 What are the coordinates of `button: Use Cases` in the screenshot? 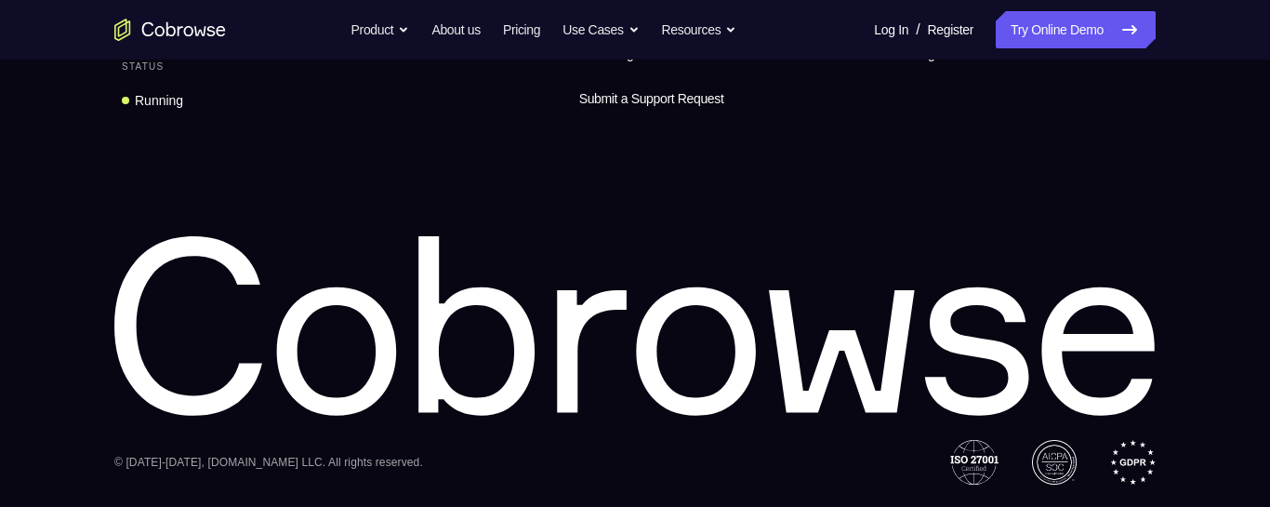 It's located at (601, 30).